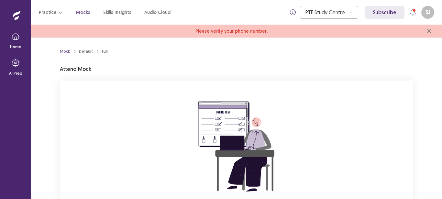 The image size is (442, 199). What do you see at coordinates (86, 51) in the screenshot?
I see `div: Default` at bounding box center [86, 51].